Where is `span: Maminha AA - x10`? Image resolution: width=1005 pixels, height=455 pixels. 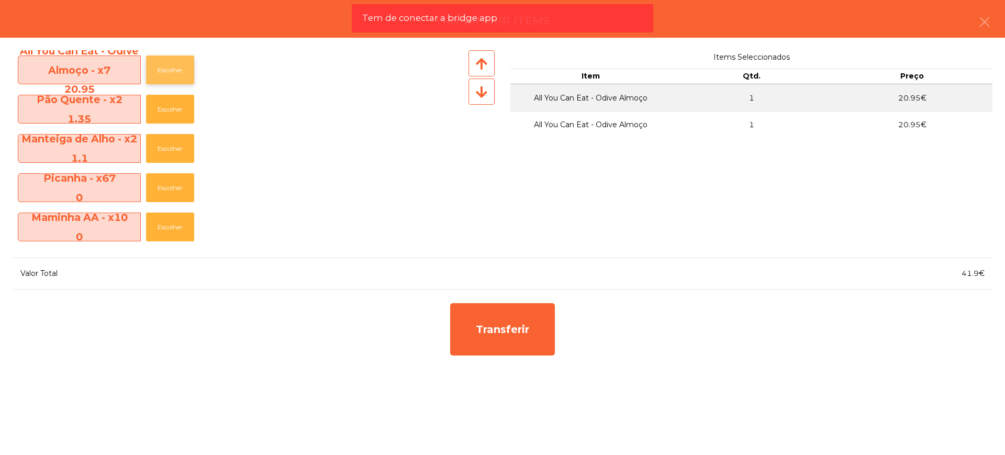
span: Maminha AA - x10 is located at coordinates (79, 227).